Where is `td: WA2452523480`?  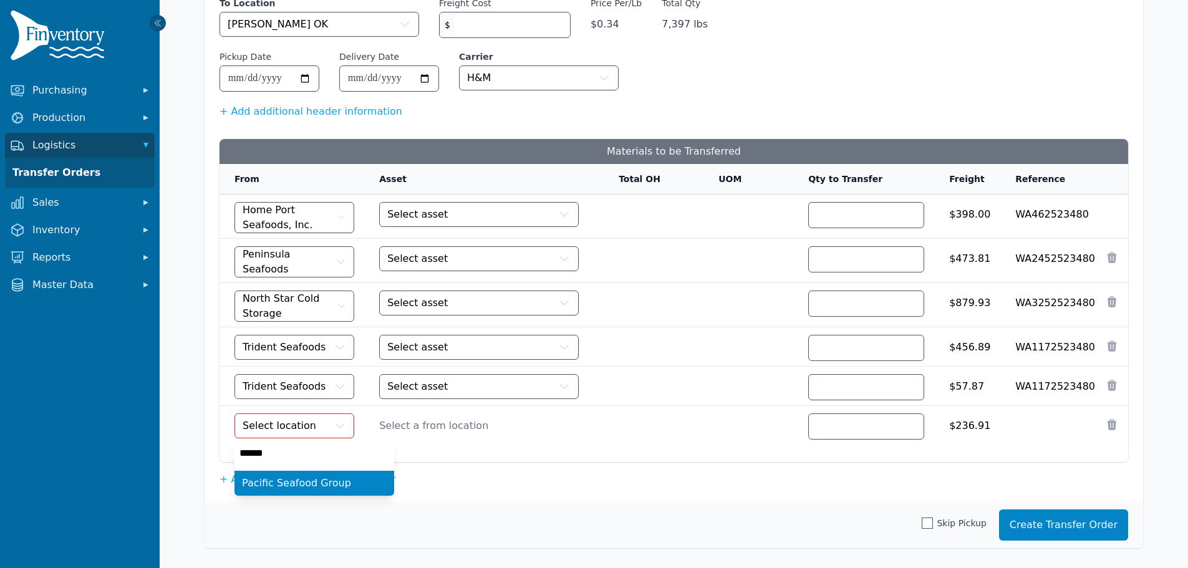
td: WA2452523480 is located at coordinates (1052, 261).